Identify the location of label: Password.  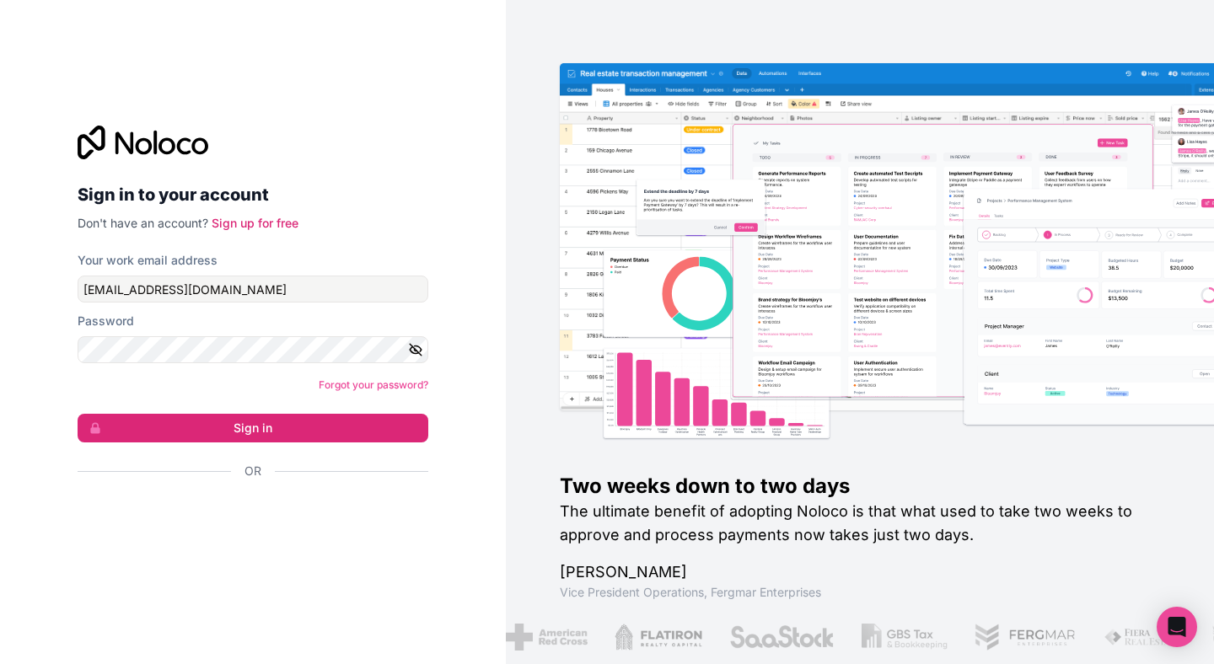
(105, 321).